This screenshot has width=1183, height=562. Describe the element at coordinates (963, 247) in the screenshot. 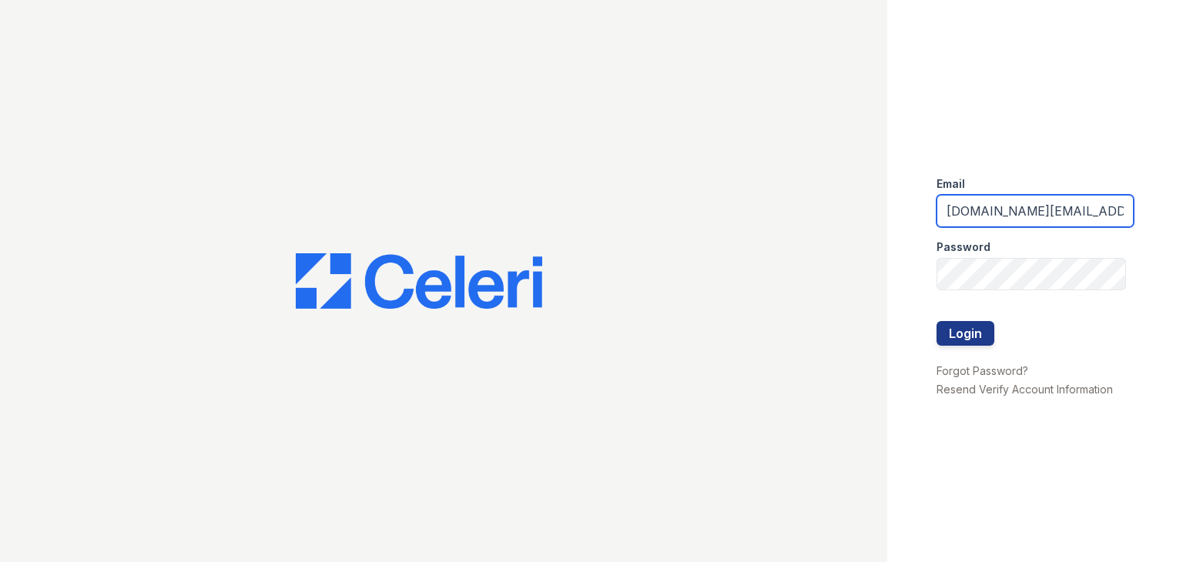

I see `label: Password` at that location.